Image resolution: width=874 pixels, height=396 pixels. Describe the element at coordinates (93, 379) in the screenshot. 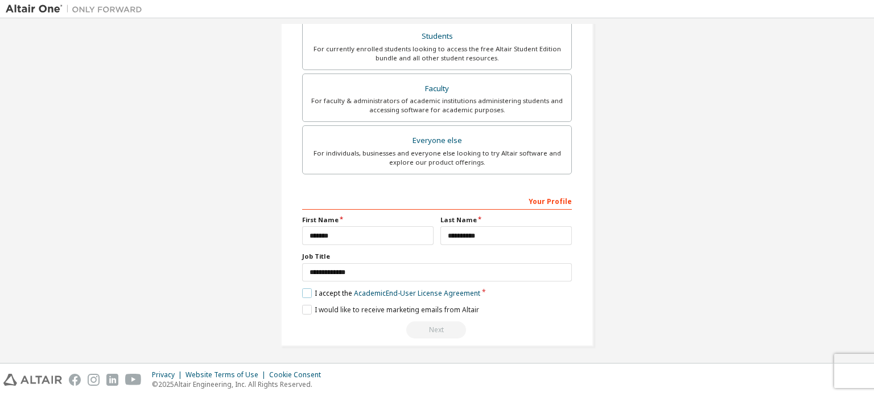

I see `img: instagram.svg` at that location.